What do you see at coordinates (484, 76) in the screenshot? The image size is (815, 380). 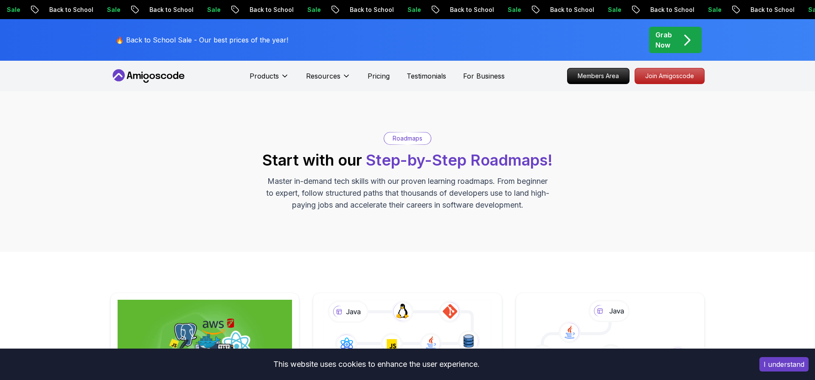 I see `a: For Business` at bounding box center [484, 76].